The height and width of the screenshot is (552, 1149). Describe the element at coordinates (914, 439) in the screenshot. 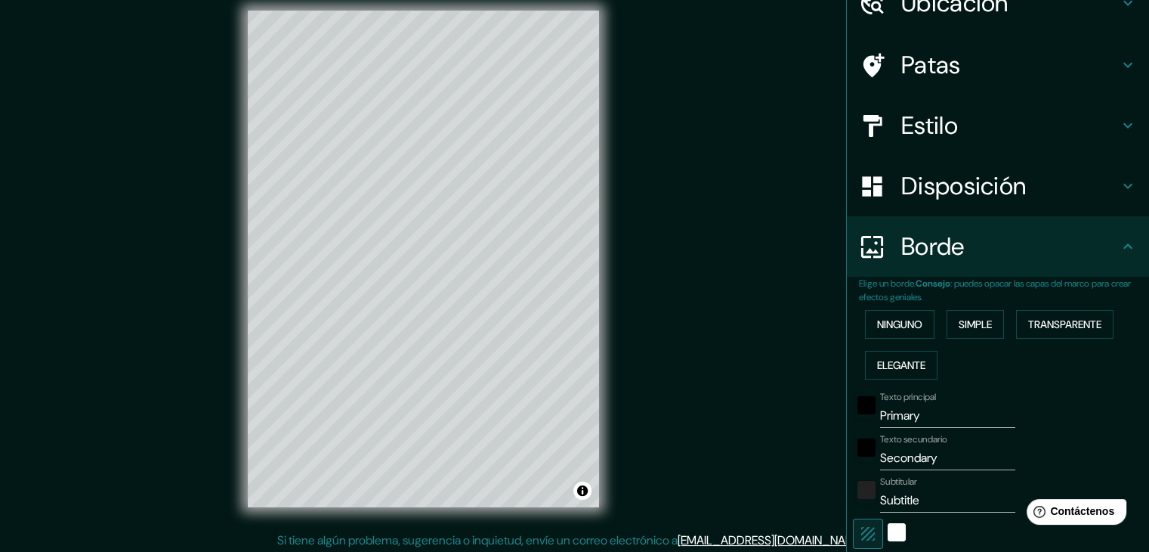

I see `font: Texto secundario` at that location.